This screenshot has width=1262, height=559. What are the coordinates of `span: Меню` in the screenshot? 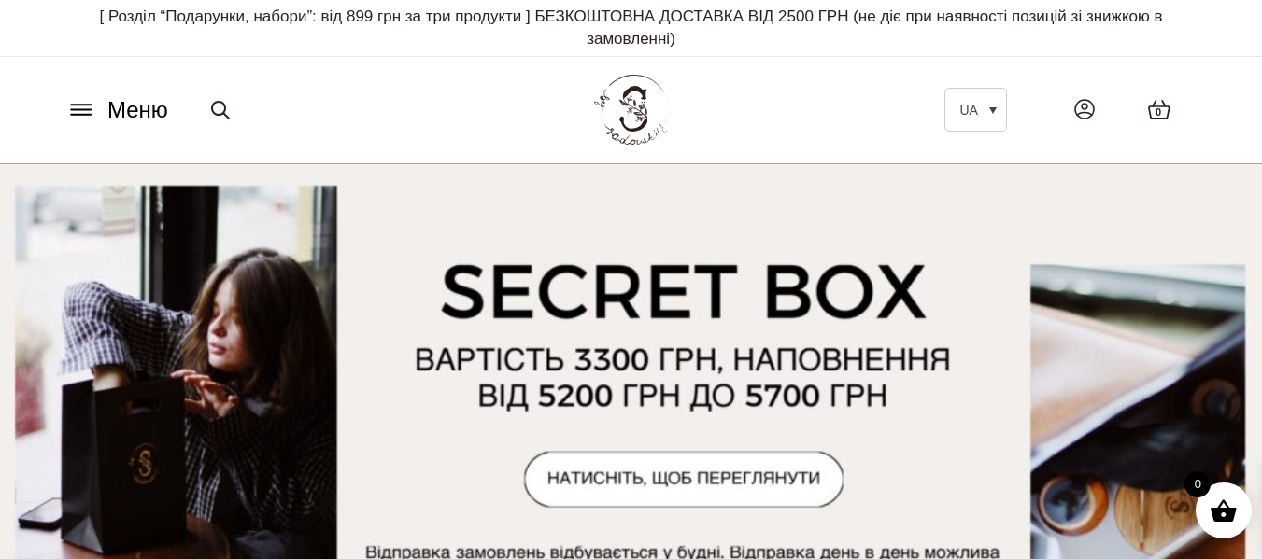 It's located at (137, 110).